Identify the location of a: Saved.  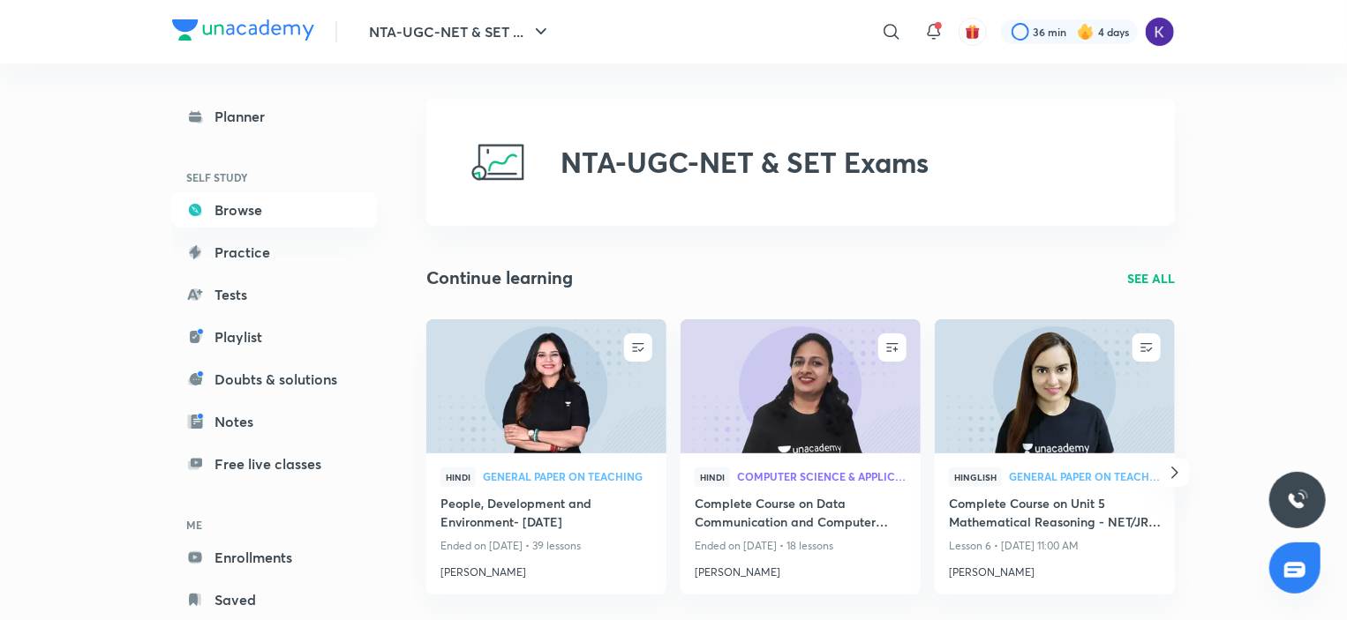
(274, 600).